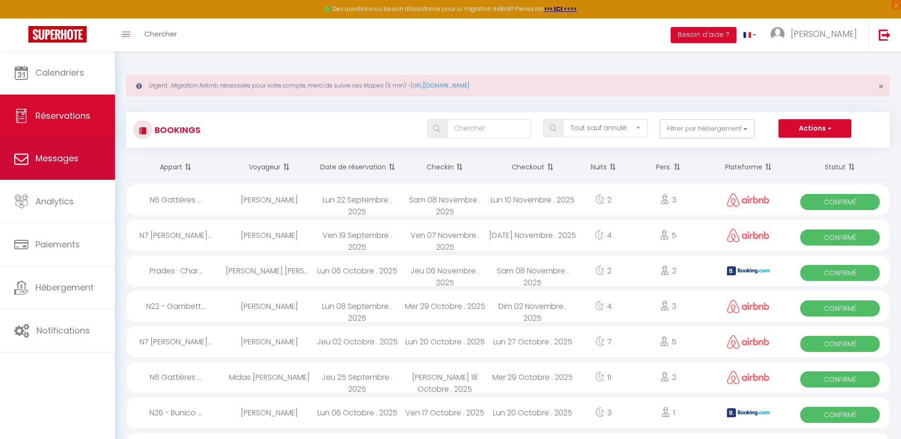 The image size is (901, 439). I want to click on span: Notifications, so click(63, 330).